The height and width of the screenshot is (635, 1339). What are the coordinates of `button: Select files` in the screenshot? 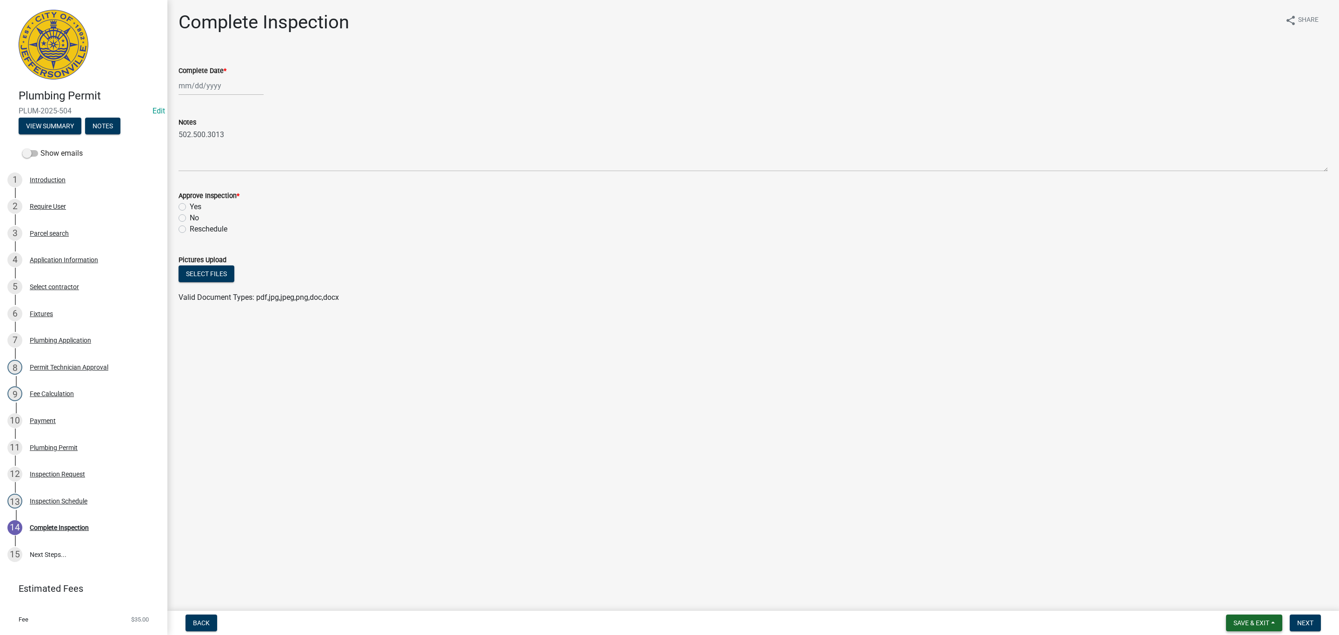 It's located at (206, 274).